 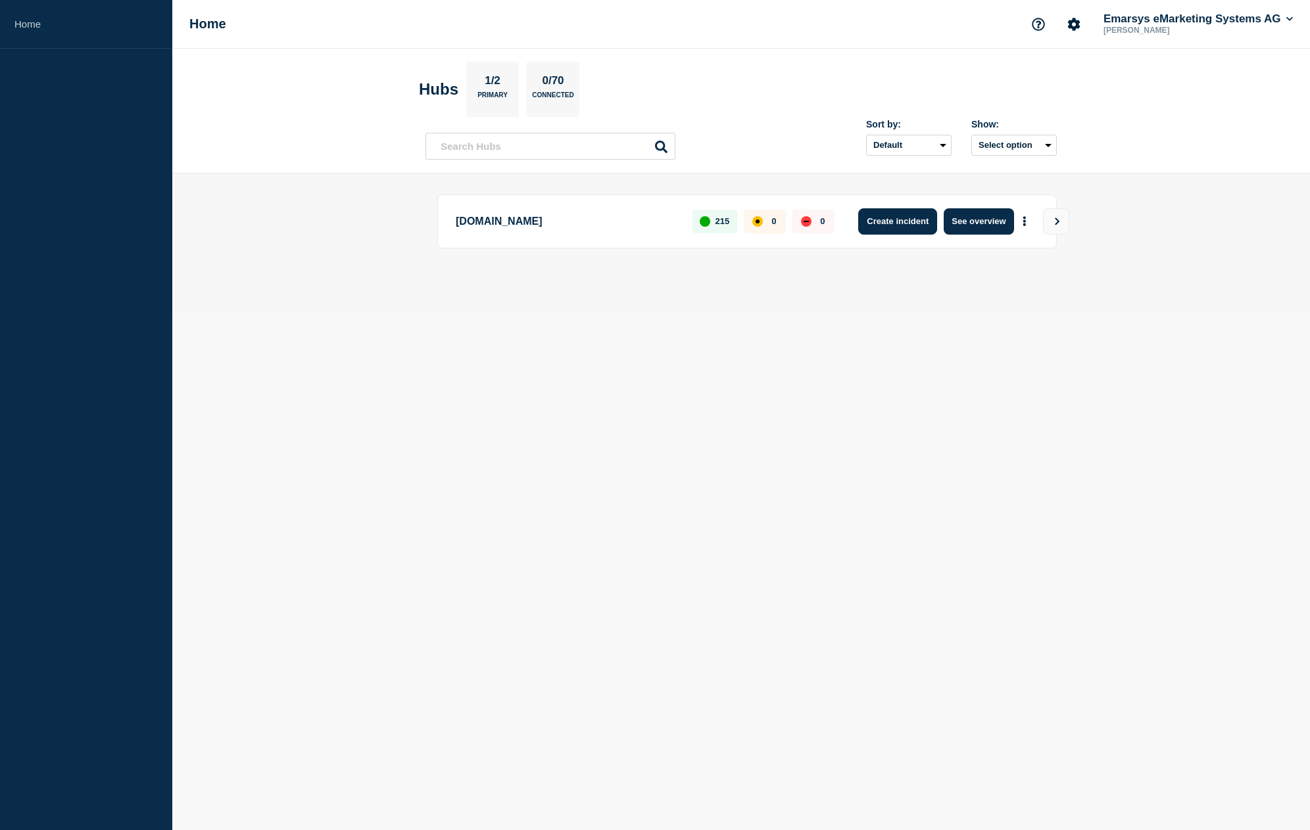 What do you see at coordinates (909, 145) in the screenshot?
I see `select: Sort by` at bounding box center [909, 145].